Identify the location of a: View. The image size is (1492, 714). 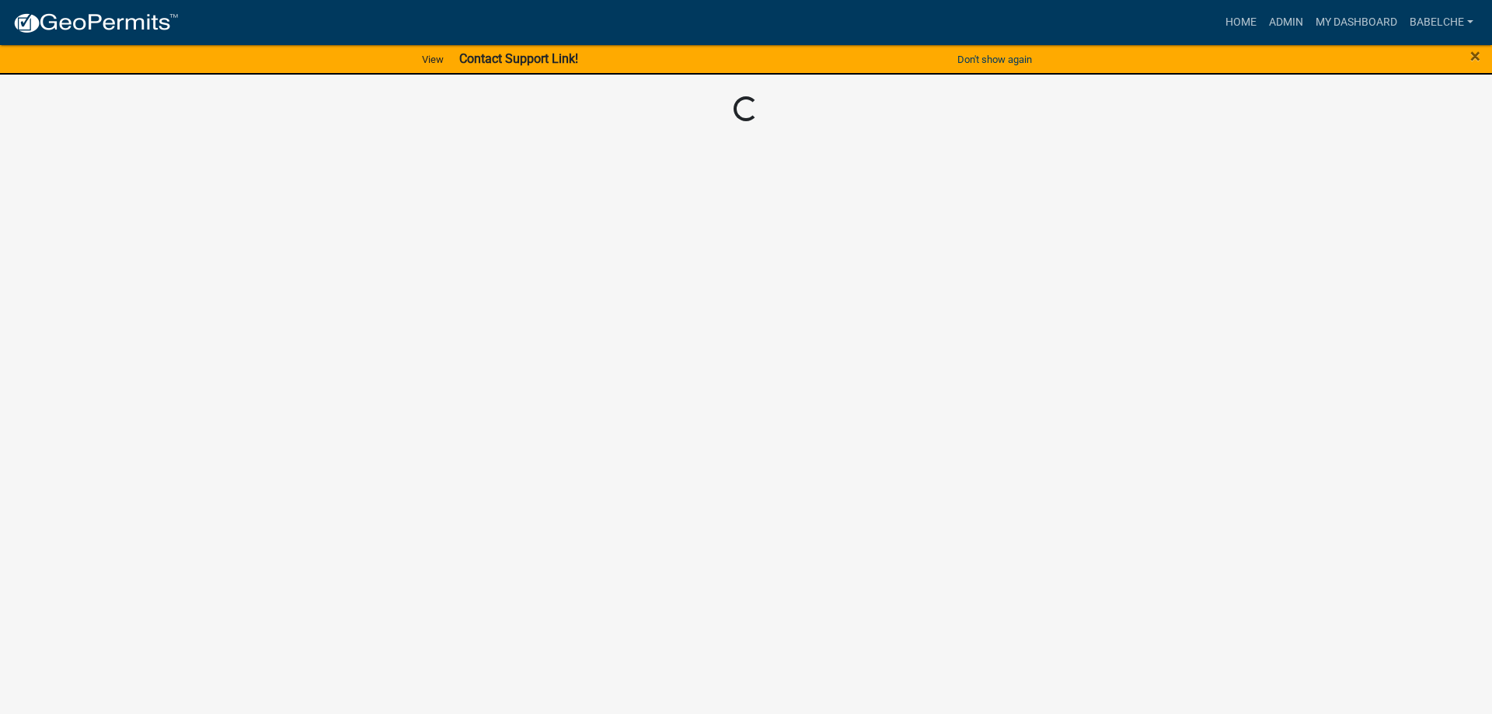
(433, 59).